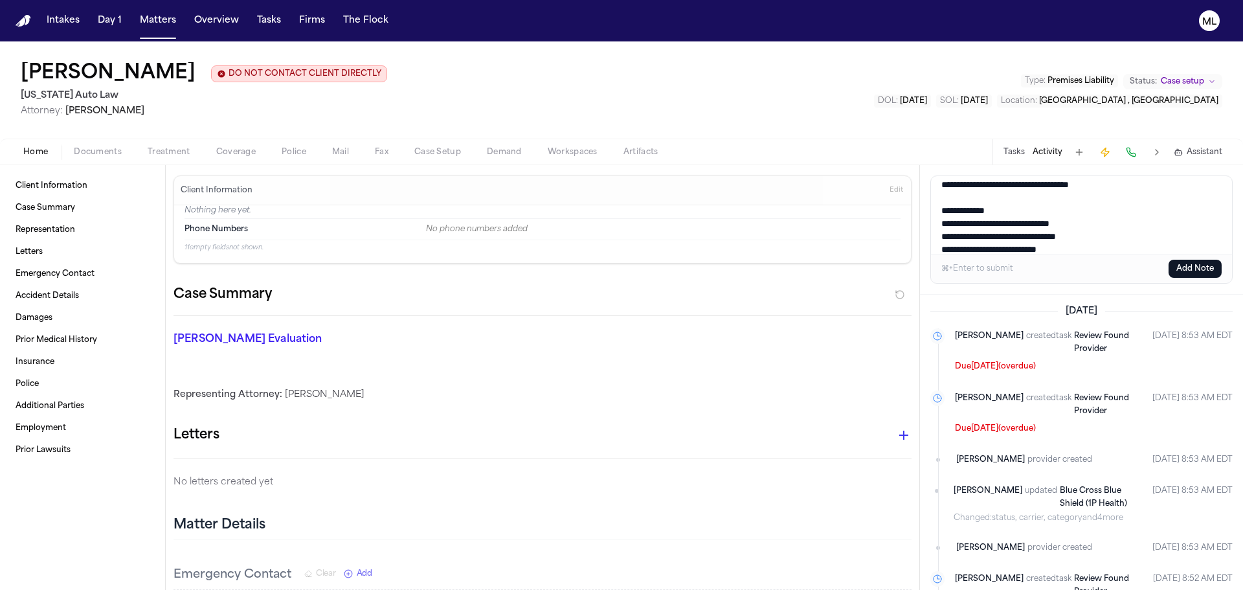  What do you see at coordinates (82, 252) in the screenshot?
I see `a: Letters` at bounding box center [82, 252].